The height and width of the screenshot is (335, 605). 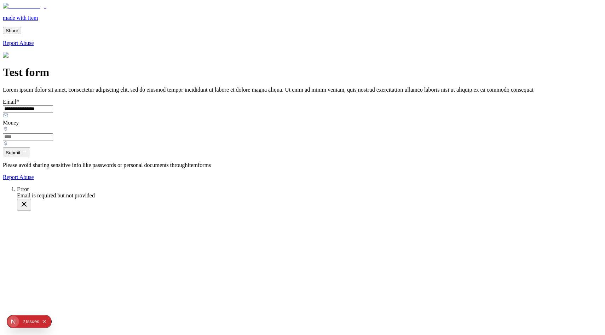 I want to click on div: Email is required but not provided, so click(x=310, y=196).